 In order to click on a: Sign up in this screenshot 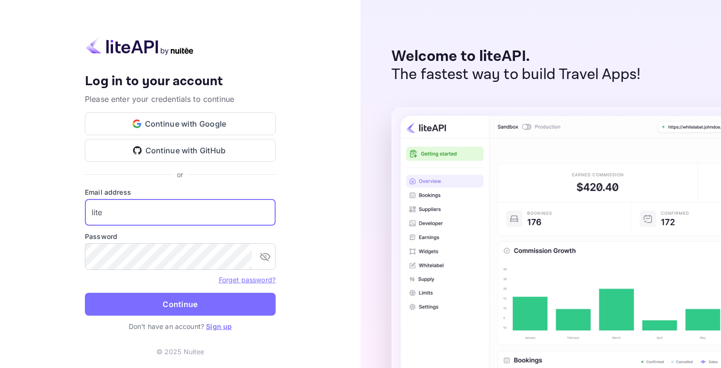, I will do `click(219, 326)`.